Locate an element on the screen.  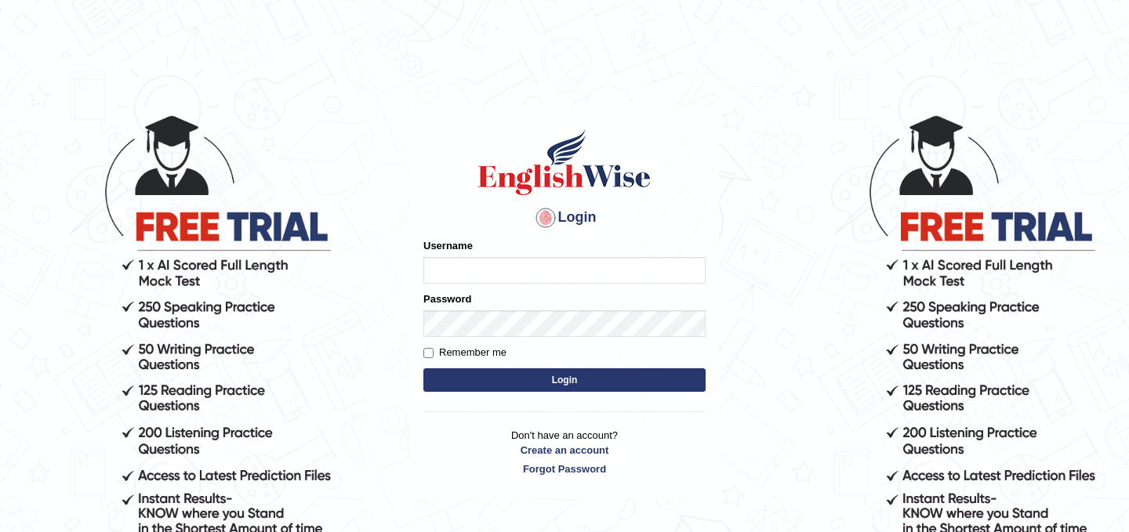
h4: Login is located at coordinates (565, 218).